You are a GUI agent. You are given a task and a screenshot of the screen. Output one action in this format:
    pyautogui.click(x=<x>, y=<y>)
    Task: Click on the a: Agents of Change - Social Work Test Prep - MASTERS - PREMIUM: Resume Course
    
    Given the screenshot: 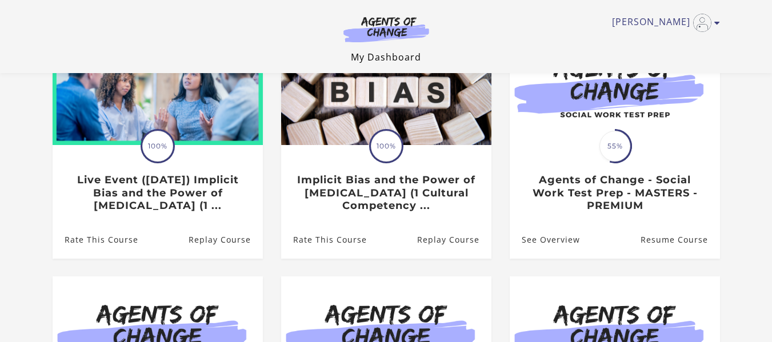 What is the action you would take?
    pyautogui.click(x=679, y=239)
    